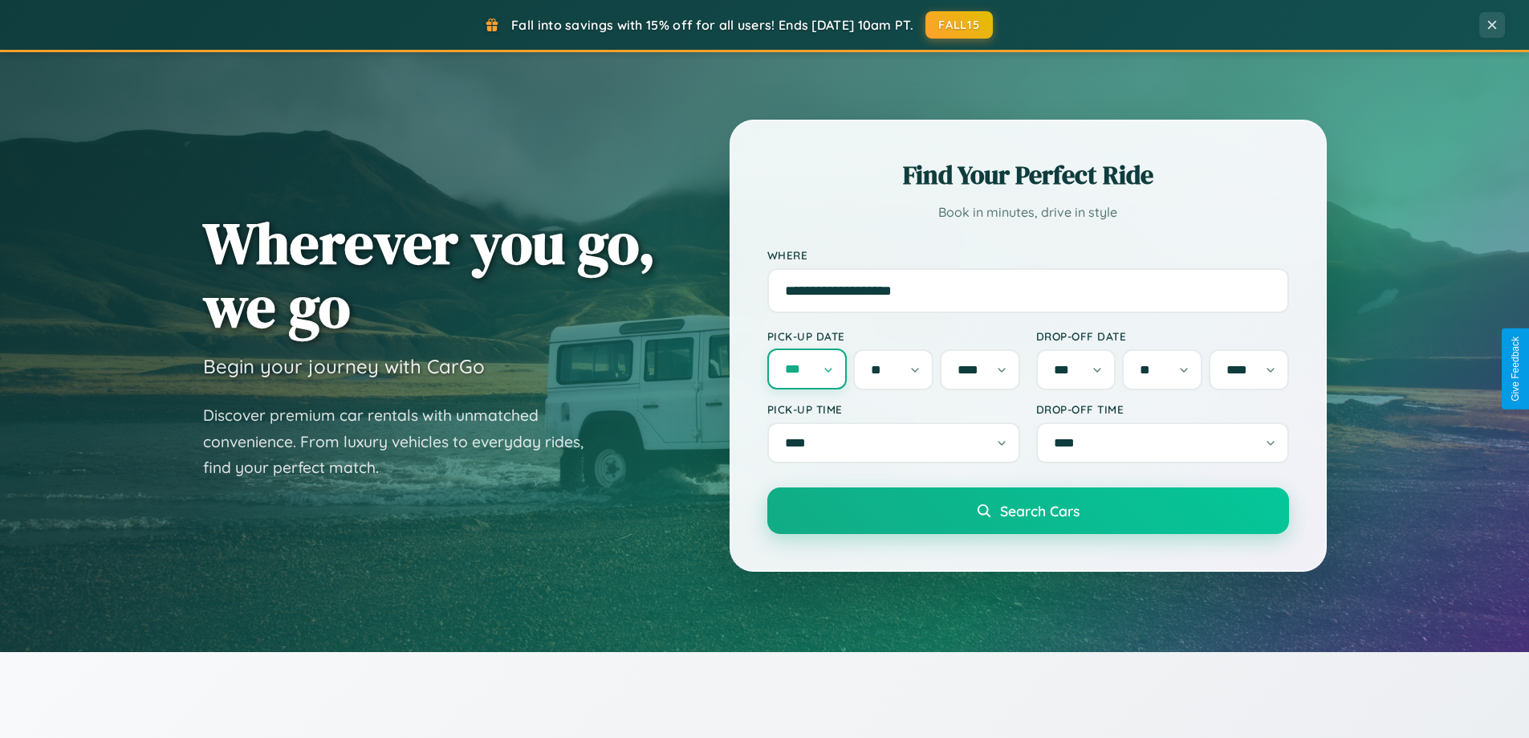  What do you see at coordinates (429, 274) in the screenshot?
I see `h1: Wherever you go, we go` at bounding box center [429, 274].